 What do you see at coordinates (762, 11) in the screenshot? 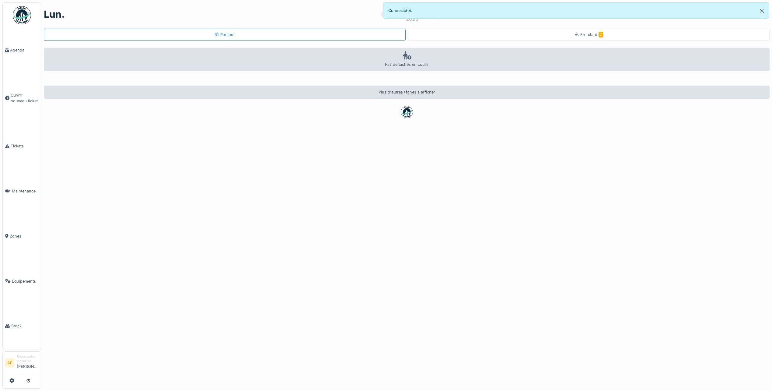
I see `button: Close` at bounding box center [762, 11].